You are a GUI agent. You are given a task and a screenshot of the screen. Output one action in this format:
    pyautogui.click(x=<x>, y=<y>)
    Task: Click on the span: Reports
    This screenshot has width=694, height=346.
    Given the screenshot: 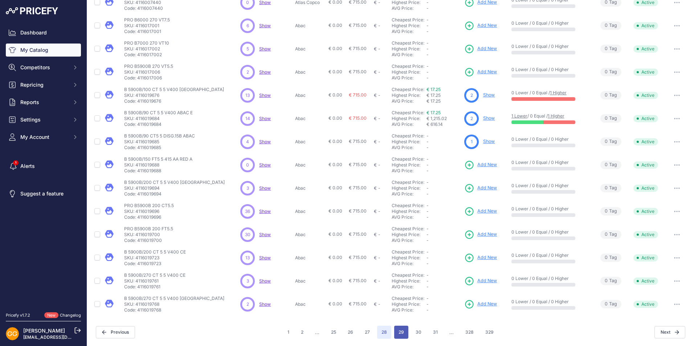 What is the action you would take?
    pyautogui.click(x=44, y=102)
    